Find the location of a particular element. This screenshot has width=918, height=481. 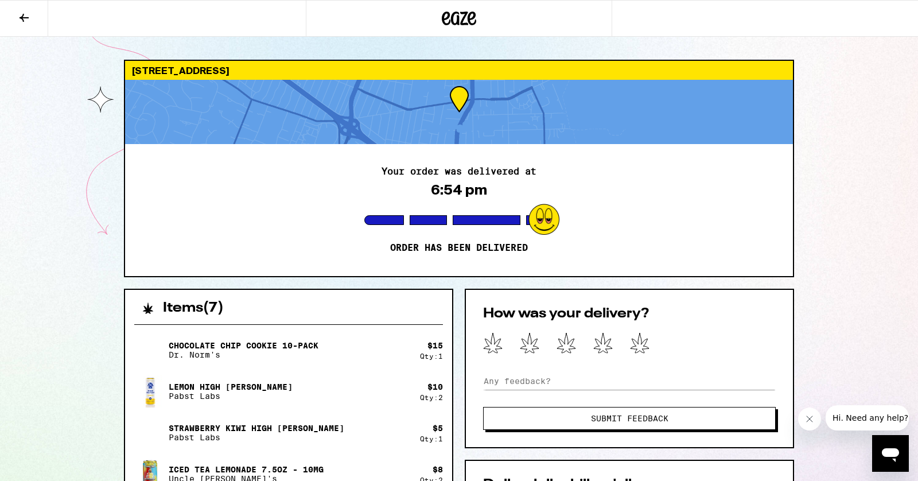

p: Dr. Norm's is located at coordinates (243, 355).